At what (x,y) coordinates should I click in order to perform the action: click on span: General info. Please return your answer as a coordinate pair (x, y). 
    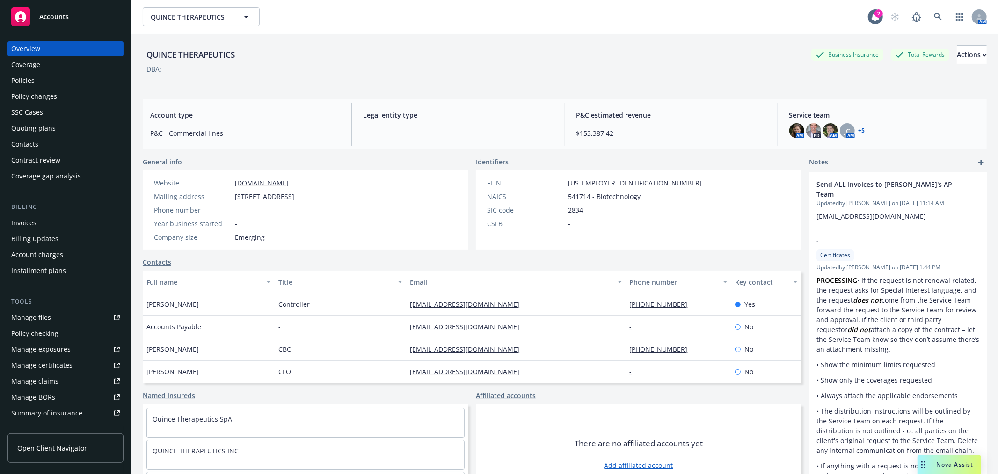
    Looking at the image, I should click on (162, 161).